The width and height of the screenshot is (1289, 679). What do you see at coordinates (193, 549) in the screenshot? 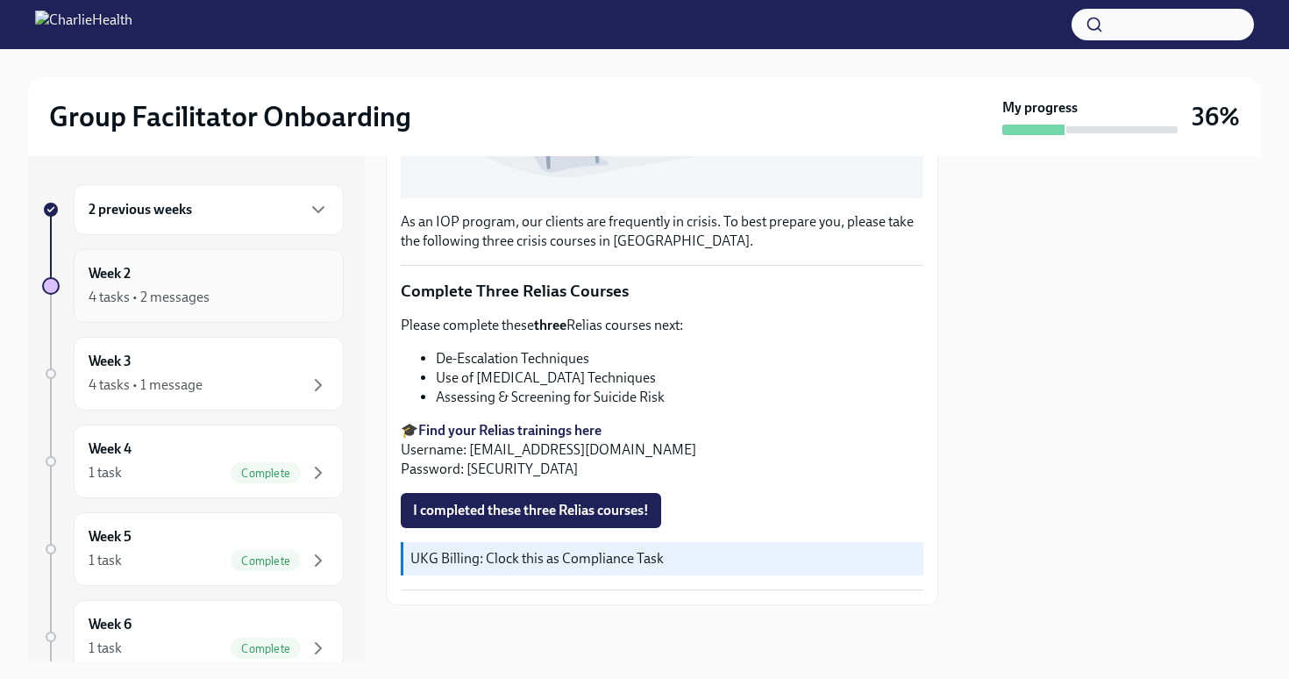
I see `a: Week 51 taskComplete` at bounding box center [193, 549].